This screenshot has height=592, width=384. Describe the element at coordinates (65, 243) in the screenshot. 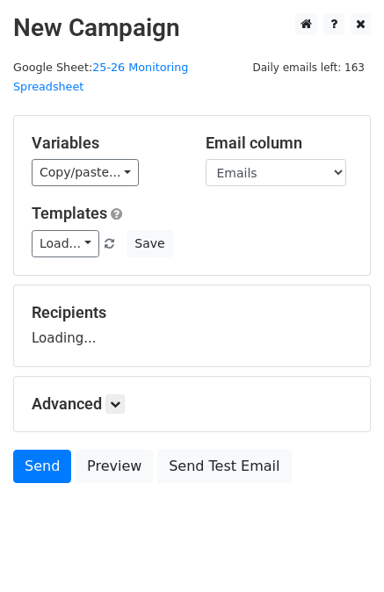

I see `a: Load...` at that location.